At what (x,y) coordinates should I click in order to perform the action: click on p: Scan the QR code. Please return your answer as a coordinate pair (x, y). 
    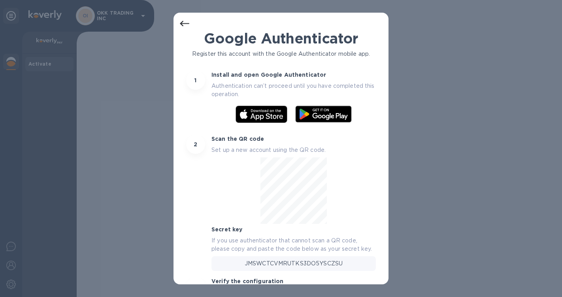
    Looking at the image, I should click on (293, 139).